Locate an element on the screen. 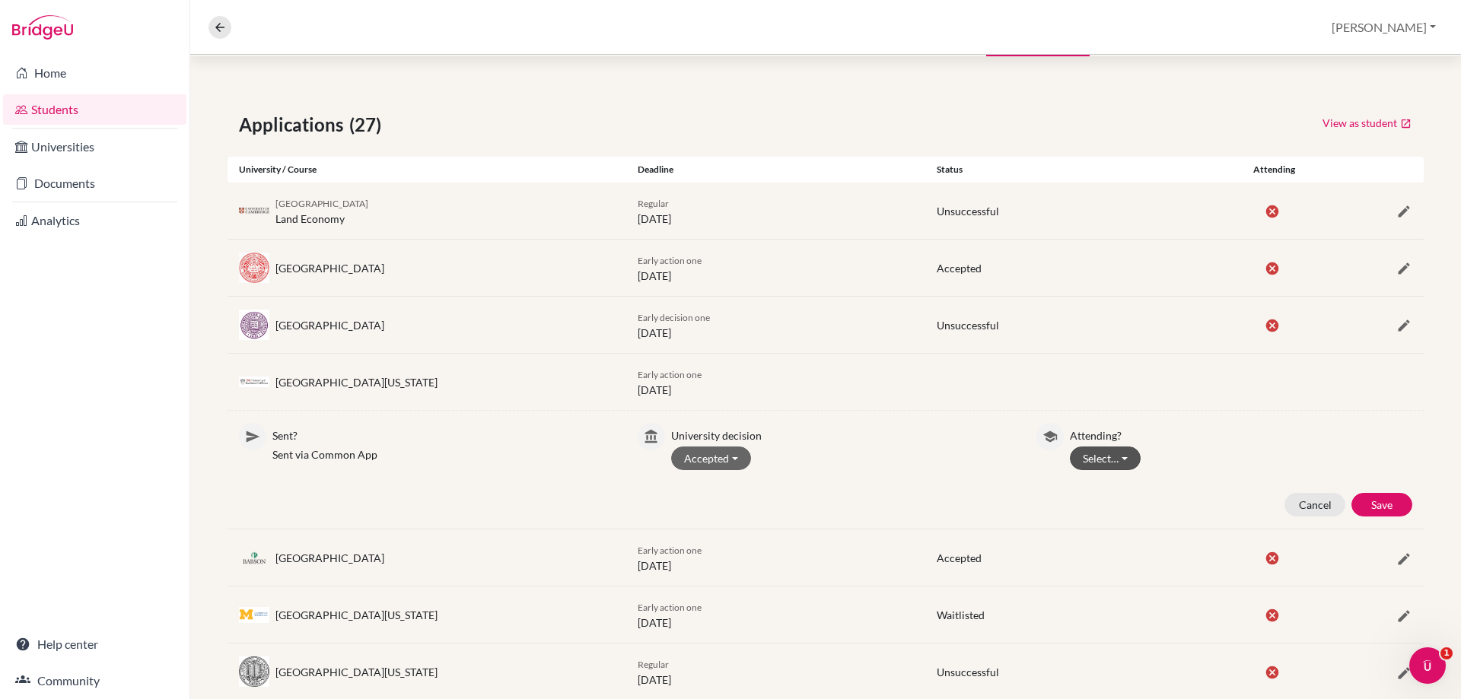  img: us_not_mxrvpmi9.jpeg is located at coordinates (254, 267).